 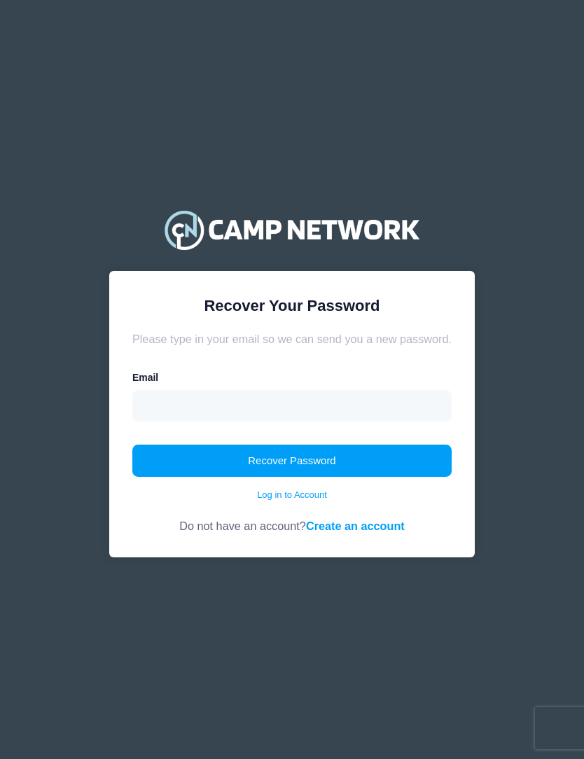 What do you see at coordinates (292, 495) in the screenshot?
I see `a: Log in to Account` at bounding box center [292, 495].